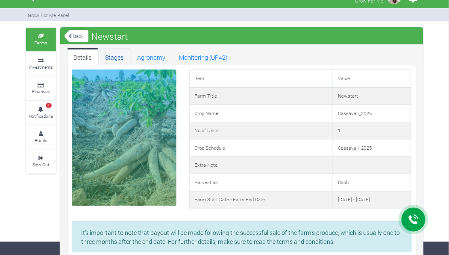 The height and width of the screenshot is (255, 449). What do you see at coordinates (372, 183) in the screenshot?
I see `td: Cash` at bounding box center [372, 183].